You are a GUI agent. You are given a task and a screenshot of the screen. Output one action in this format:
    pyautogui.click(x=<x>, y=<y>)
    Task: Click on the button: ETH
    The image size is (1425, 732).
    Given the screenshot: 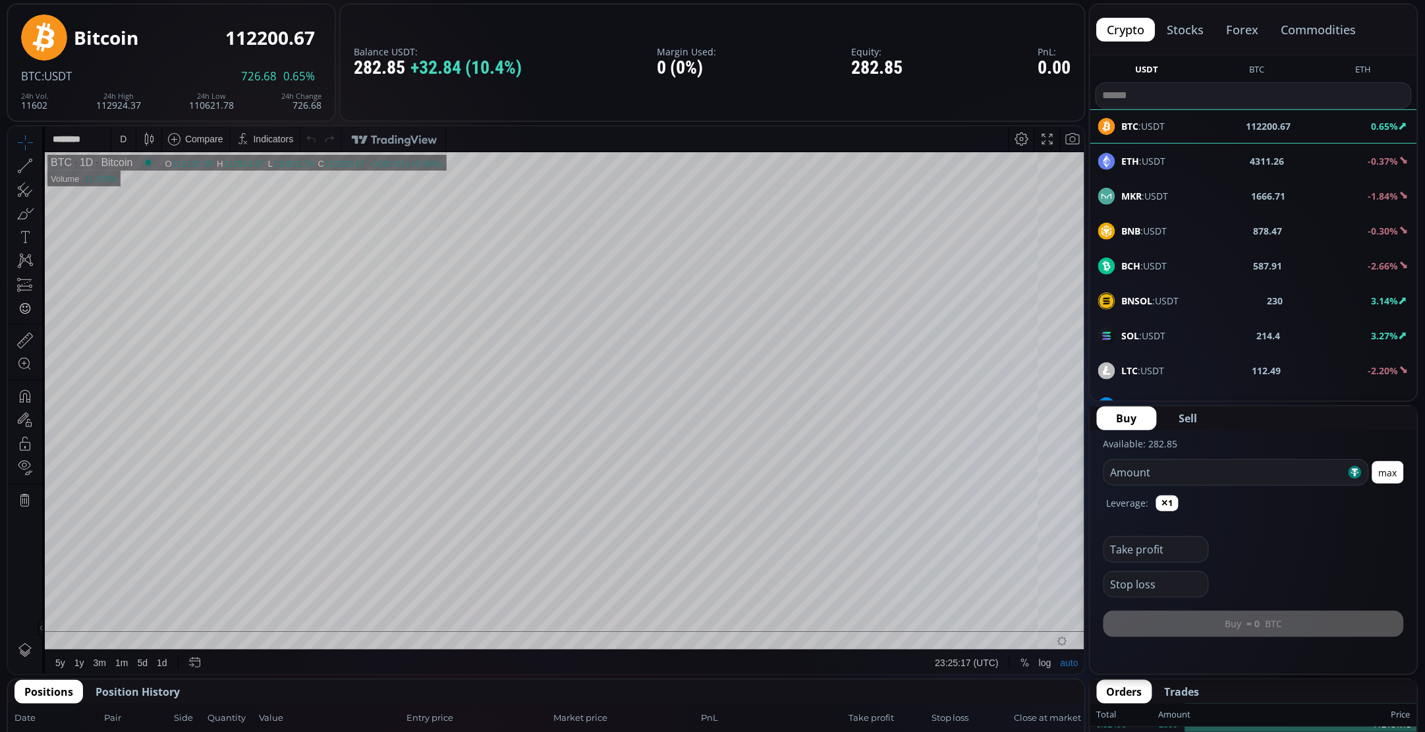 What is the action you would take?
    pyautogui.click(x=1364, y=71)
    